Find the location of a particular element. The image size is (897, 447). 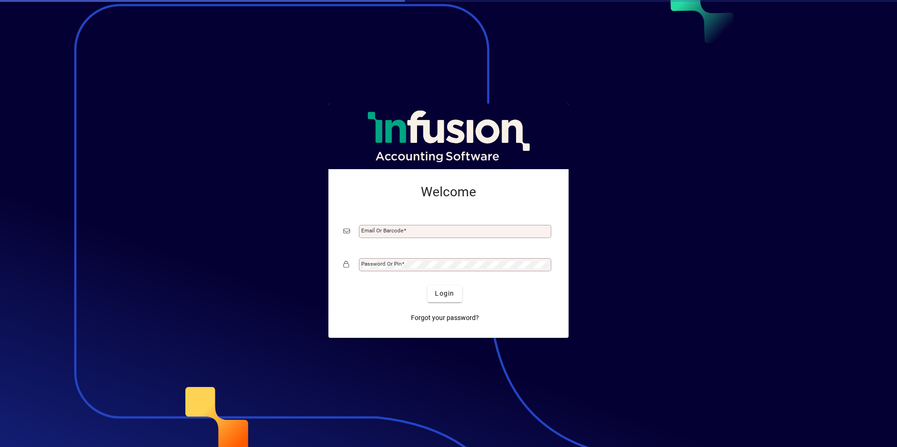

span: Forgot your password? is located at coordinates (445, 318).